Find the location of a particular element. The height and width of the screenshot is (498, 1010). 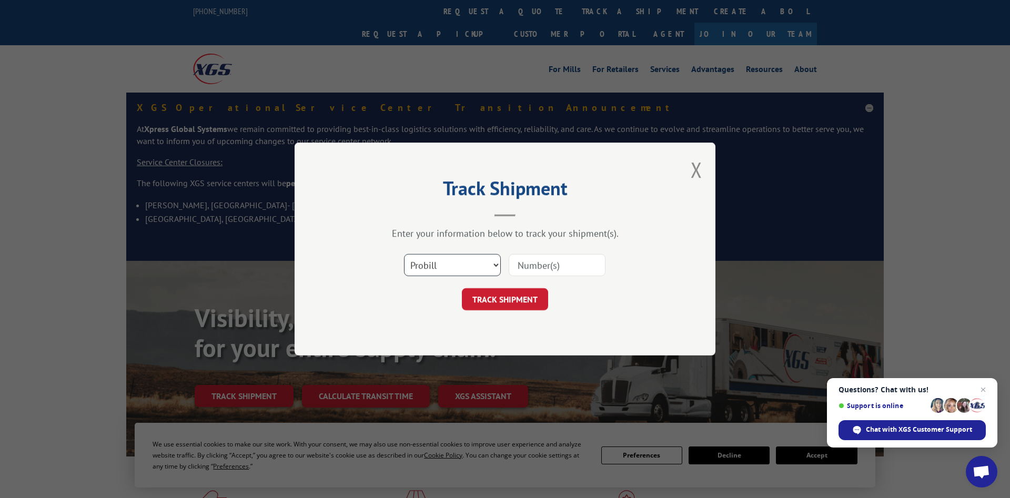

h2: Track Shipment is located at coordinates (505, 191).